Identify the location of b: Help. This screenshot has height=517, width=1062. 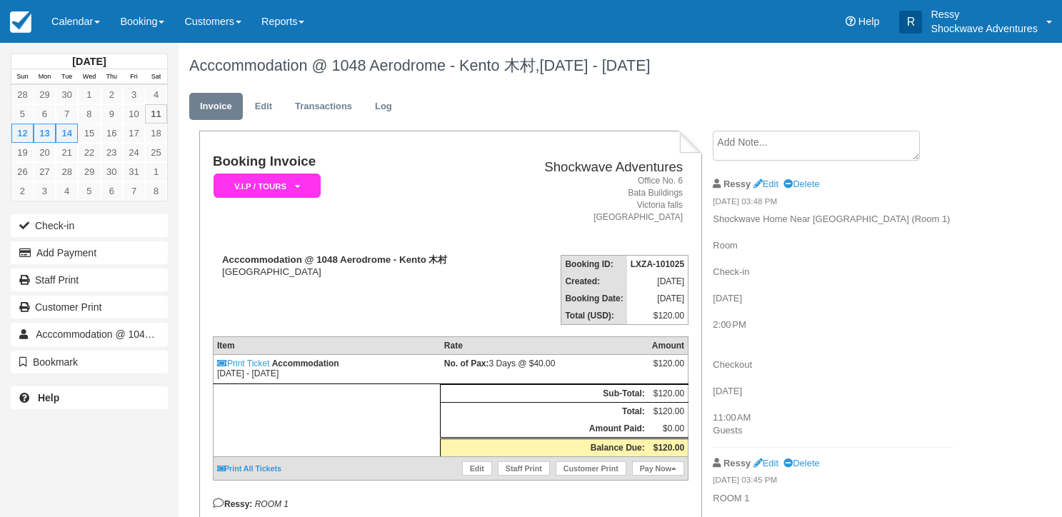
(49, 398).